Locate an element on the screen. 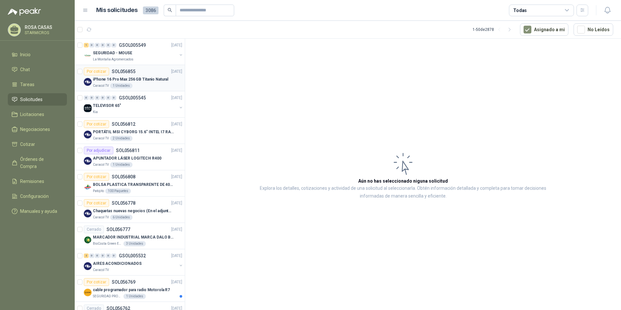 Image resolution: width=621 pixels, height=310 pixels. a: Manuales y ayuda is located at coordinates (37, 211).